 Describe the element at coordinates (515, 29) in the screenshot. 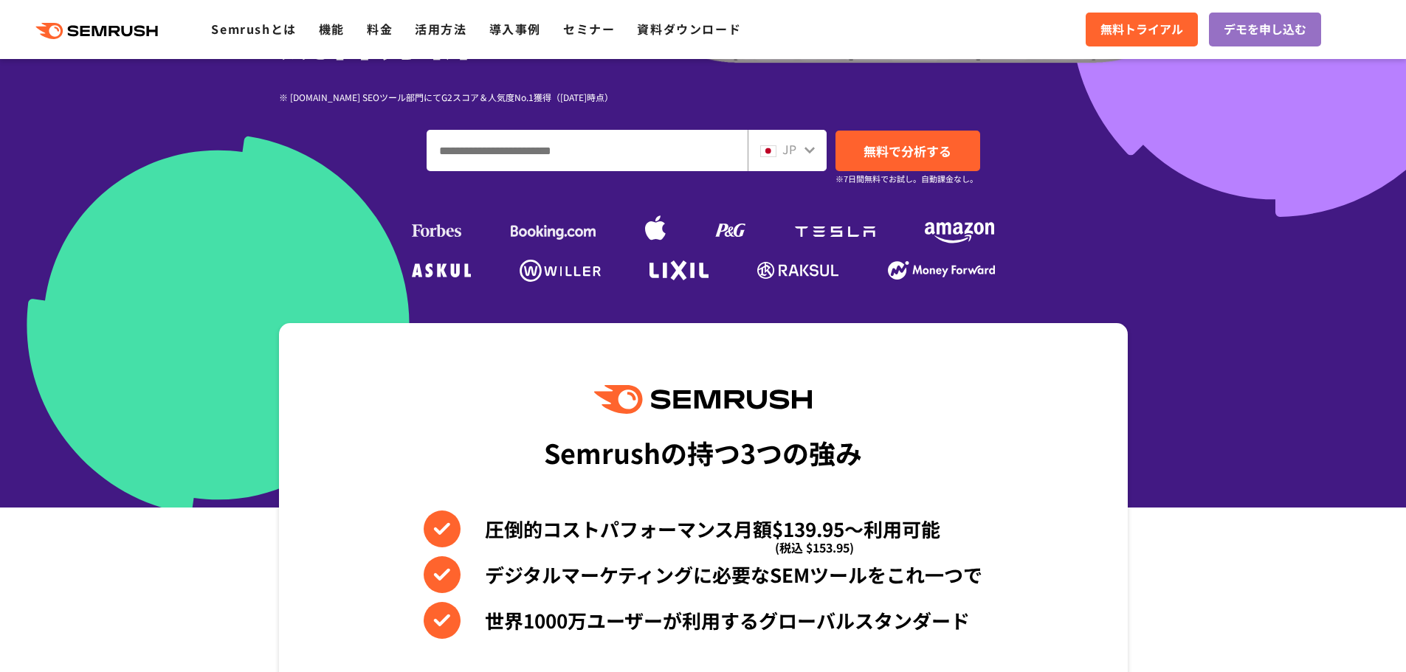

I see `a: 導入事例` at that location.